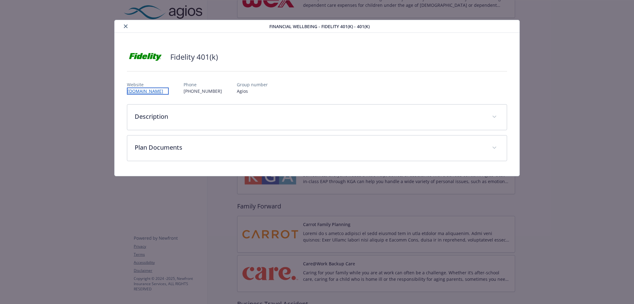 The image size is (634, 304). I want to click on div: Plan Documents, so click(317, 148).